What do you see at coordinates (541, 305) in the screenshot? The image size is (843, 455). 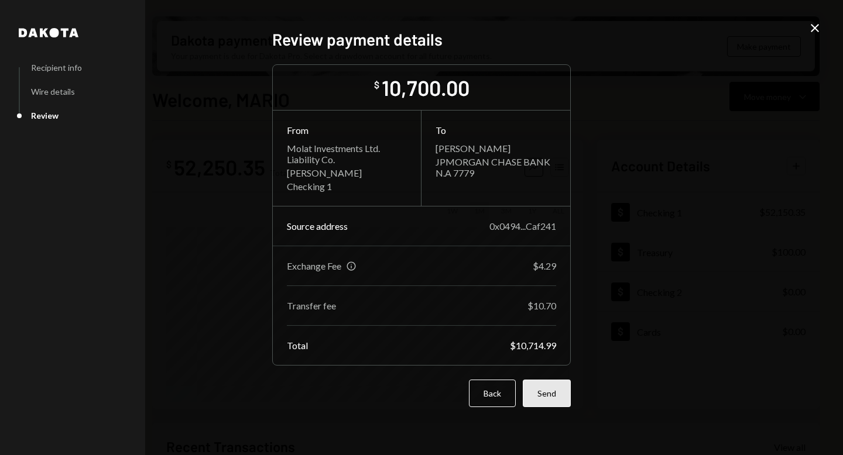 I see `div: $10.70` at bounding box center [541, 305].